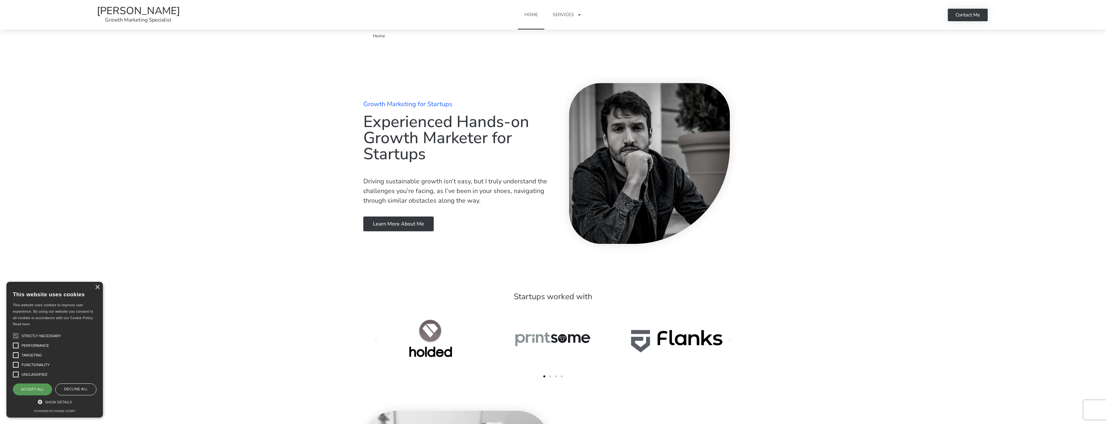 Image resolution: width=1106 pixels, height=424 pixels. Describe the element at coordinates (55, 402) in the screenshot. I see `div: Show details` at that location.